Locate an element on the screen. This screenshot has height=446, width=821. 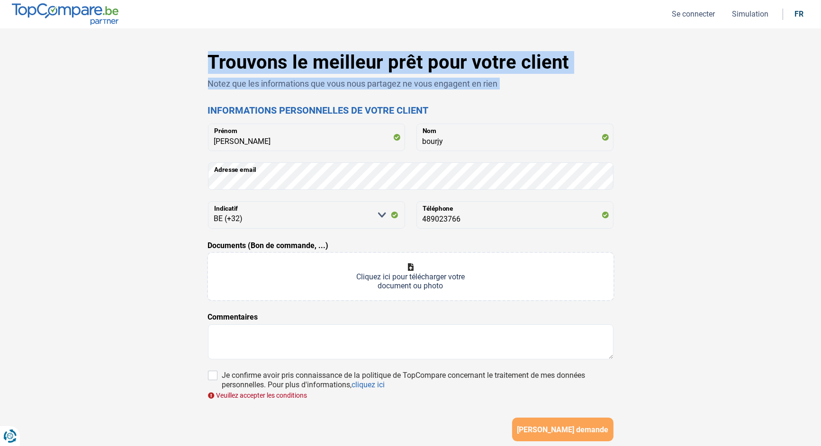
p: Notez que les informations que vous nous partagez ne vous engagent en rien is located at coordinates (411, 83).